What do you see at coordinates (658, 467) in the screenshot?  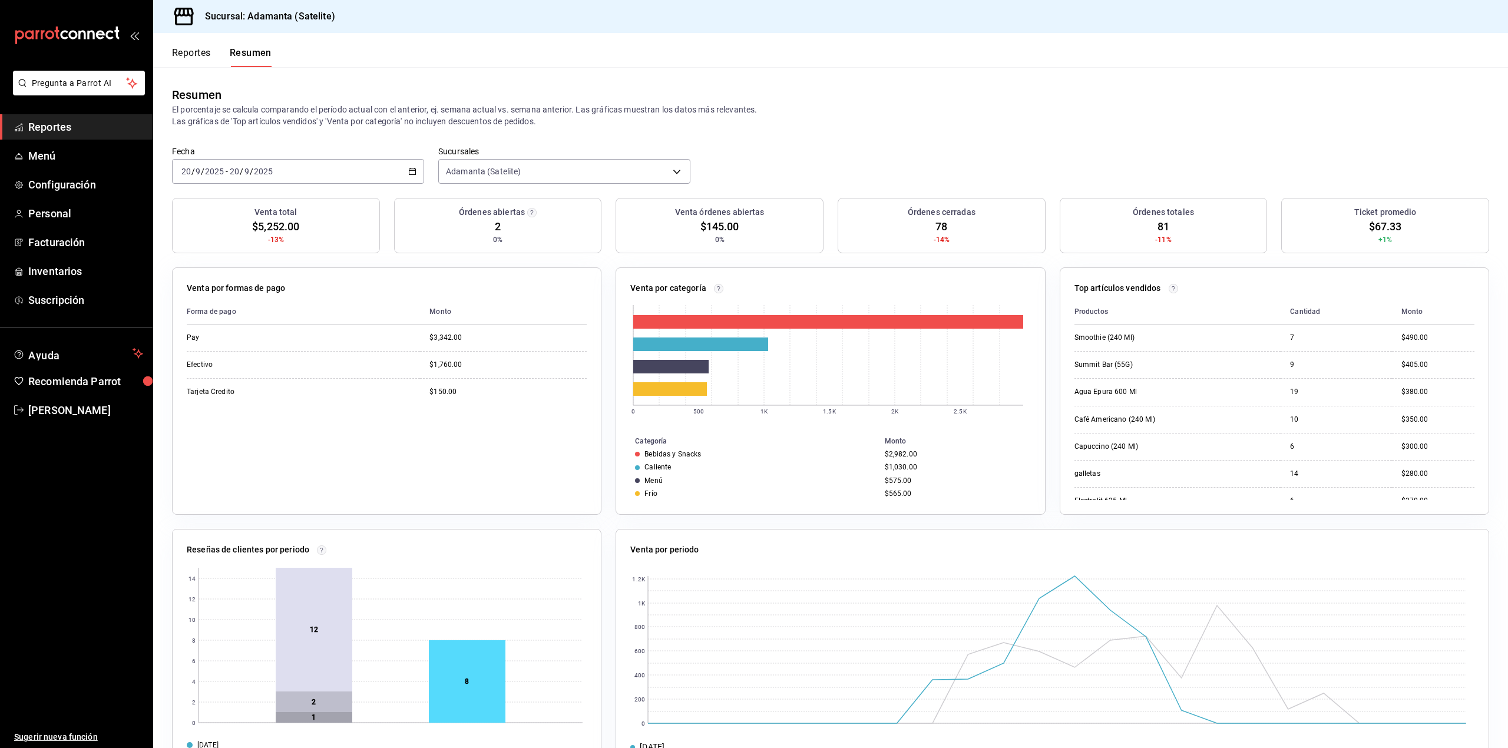 I see `div: Caliente` at bounding box center [658, 467].